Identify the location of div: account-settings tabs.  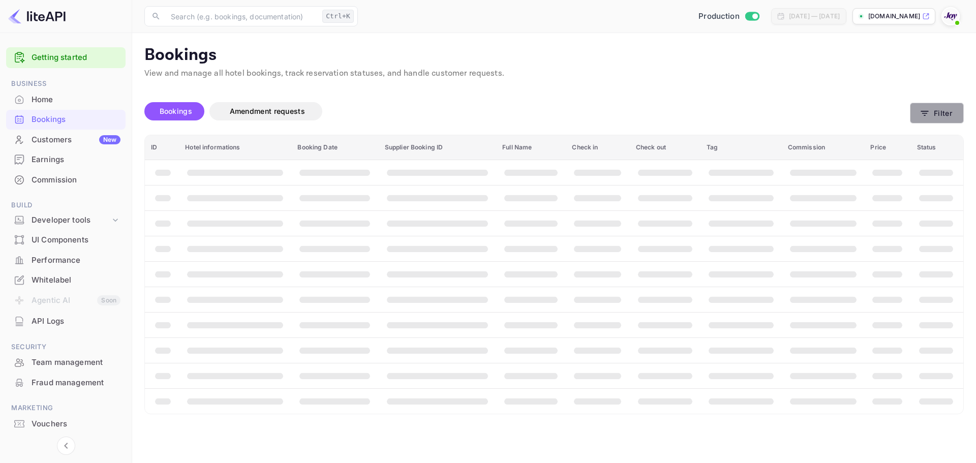
(527, 111).